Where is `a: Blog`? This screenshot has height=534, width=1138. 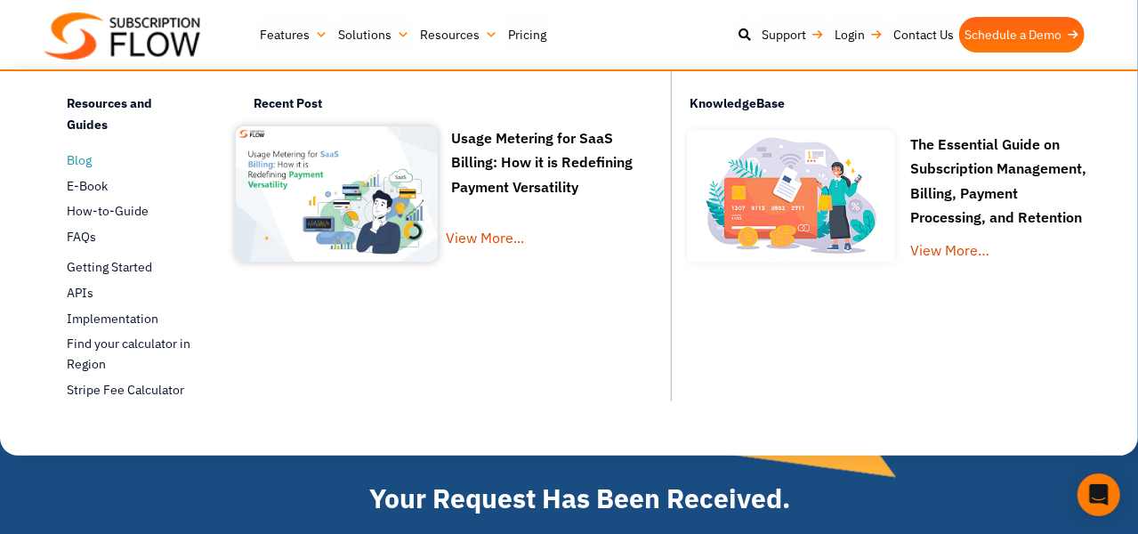 a: Blog is located at coordinates (129, 160).